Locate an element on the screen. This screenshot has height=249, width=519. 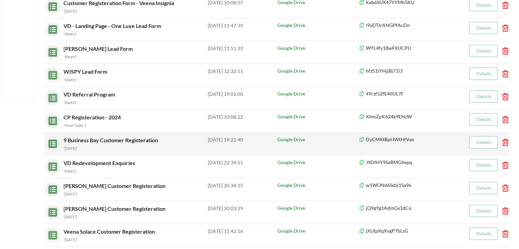
p: w1WONd6Sdzj1Sa9e is located at coordinates (409, 185).